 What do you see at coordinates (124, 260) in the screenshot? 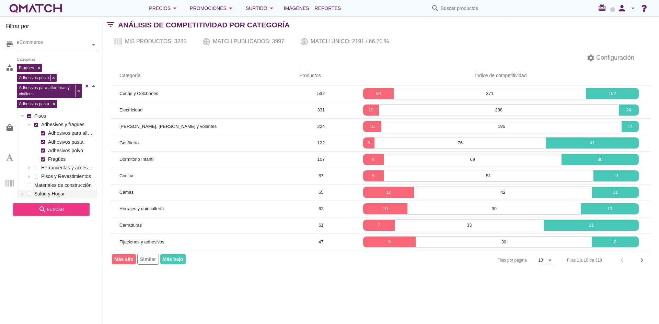
I see `span: Más alto` at bounding box center [124, 260].